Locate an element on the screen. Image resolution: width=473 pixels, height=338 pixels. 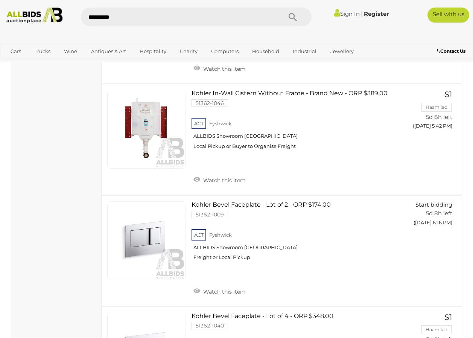
a: Wine is located at coordinates (70, 51).